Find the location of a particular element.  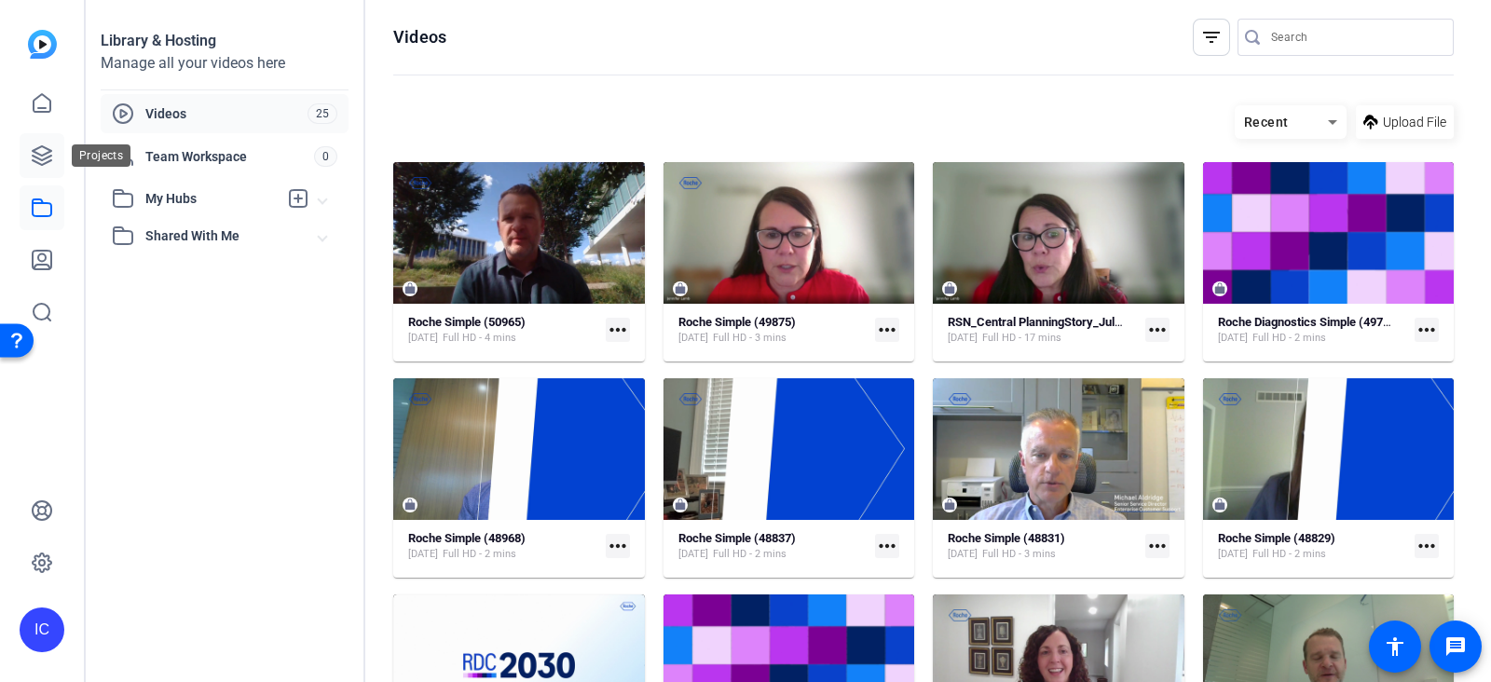

span: Upload File is located at coordinates (1415, 122).